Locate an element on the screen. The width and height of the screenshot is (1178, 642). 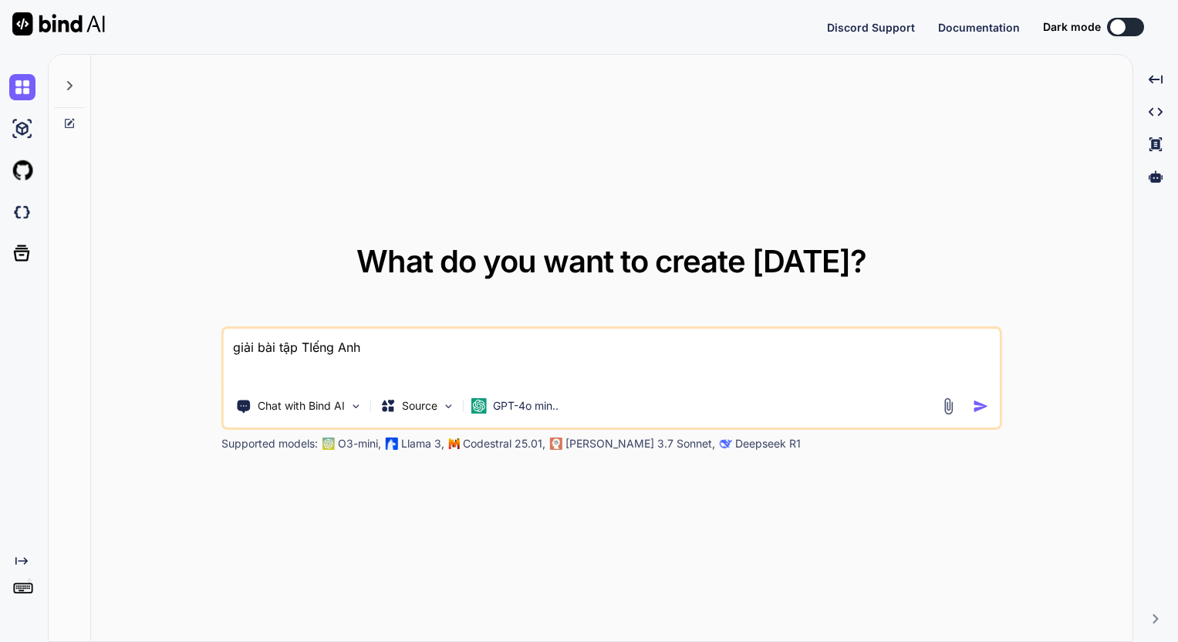
span: Discord Support is located at coordinates (871, 27).